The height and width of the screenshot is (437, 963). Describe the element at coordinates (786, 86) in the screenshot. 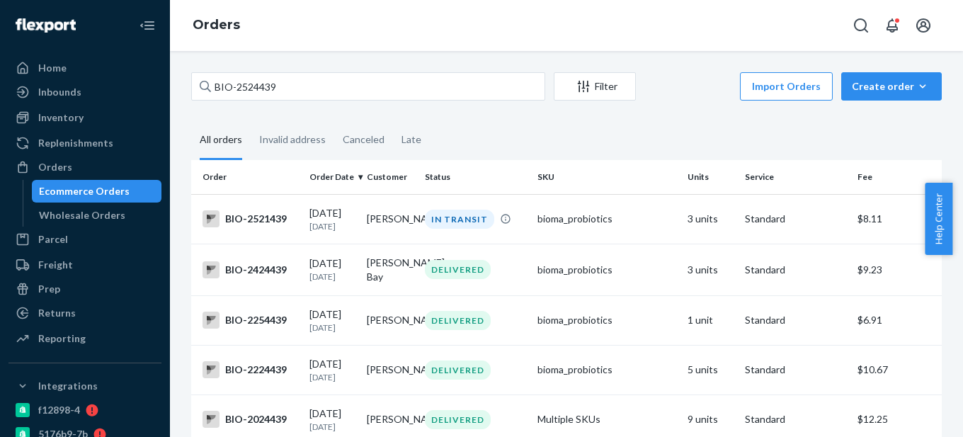

I see `button: Import Orders` at that location.